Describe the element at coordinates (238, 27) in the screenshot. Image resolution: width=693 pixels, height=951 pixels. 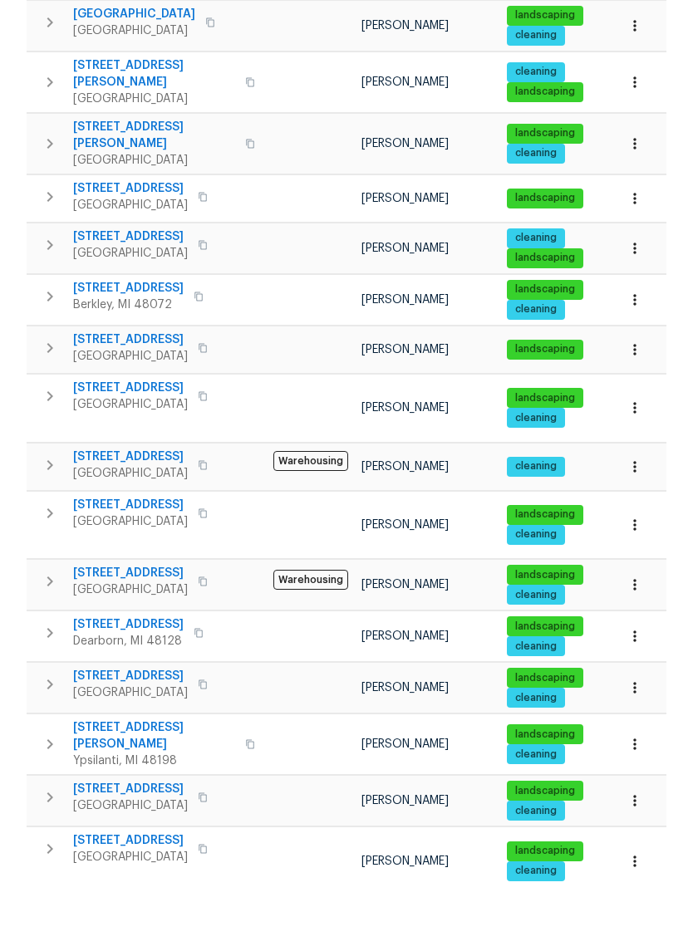
I see `span: Projects` at that location.